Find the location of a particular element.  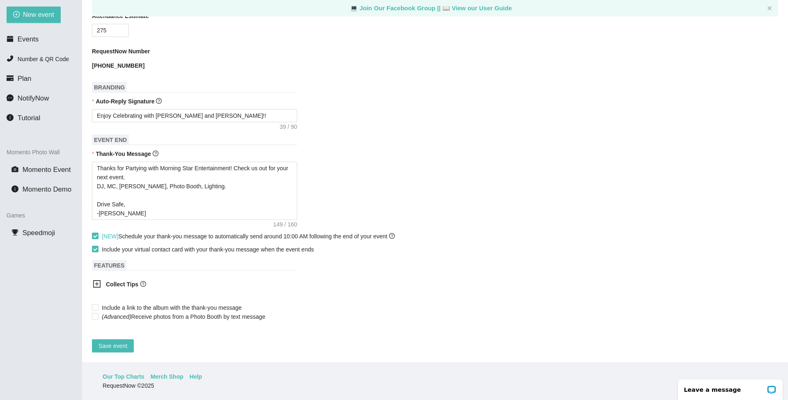

span: trophy is located at coordinates (15, 232).